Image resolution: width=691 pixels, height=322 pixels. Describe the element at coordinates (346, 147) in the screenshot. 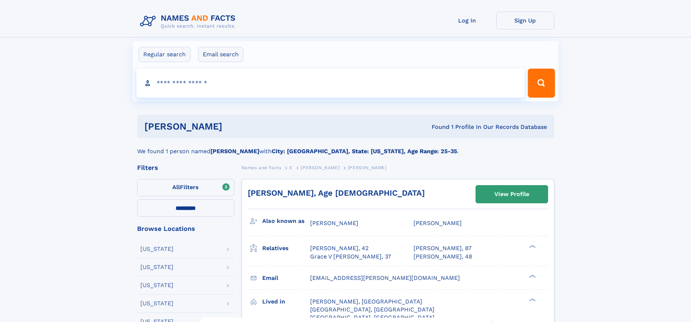

I see `div: We found 1 person named with .` at that location.